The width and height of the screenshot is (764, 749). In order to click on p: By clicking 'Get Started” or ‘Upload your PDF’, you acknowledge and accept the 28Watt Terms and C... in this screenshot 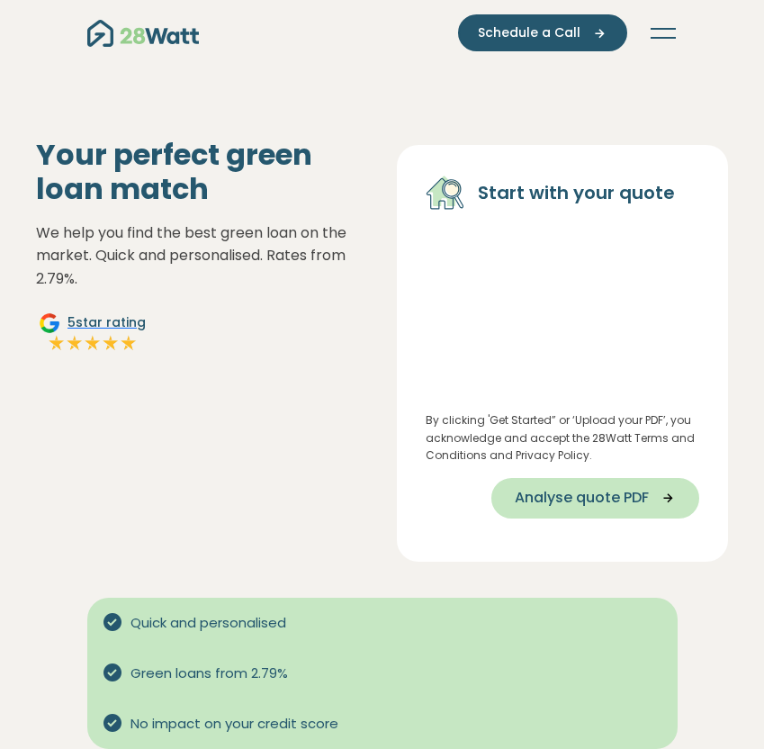, I will do `click(563, 438)`.